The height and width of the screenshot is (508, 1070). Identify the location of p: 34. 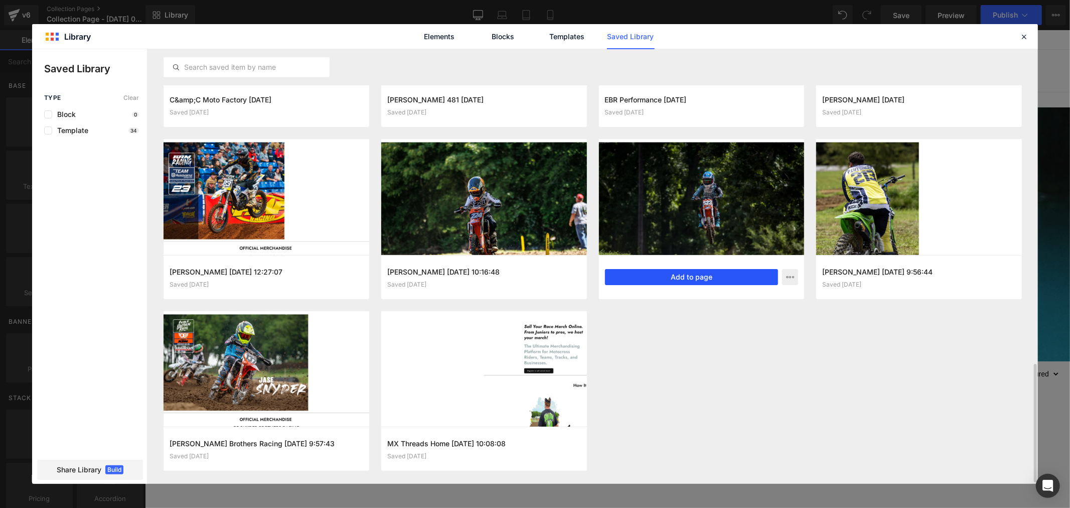
(133, 130).